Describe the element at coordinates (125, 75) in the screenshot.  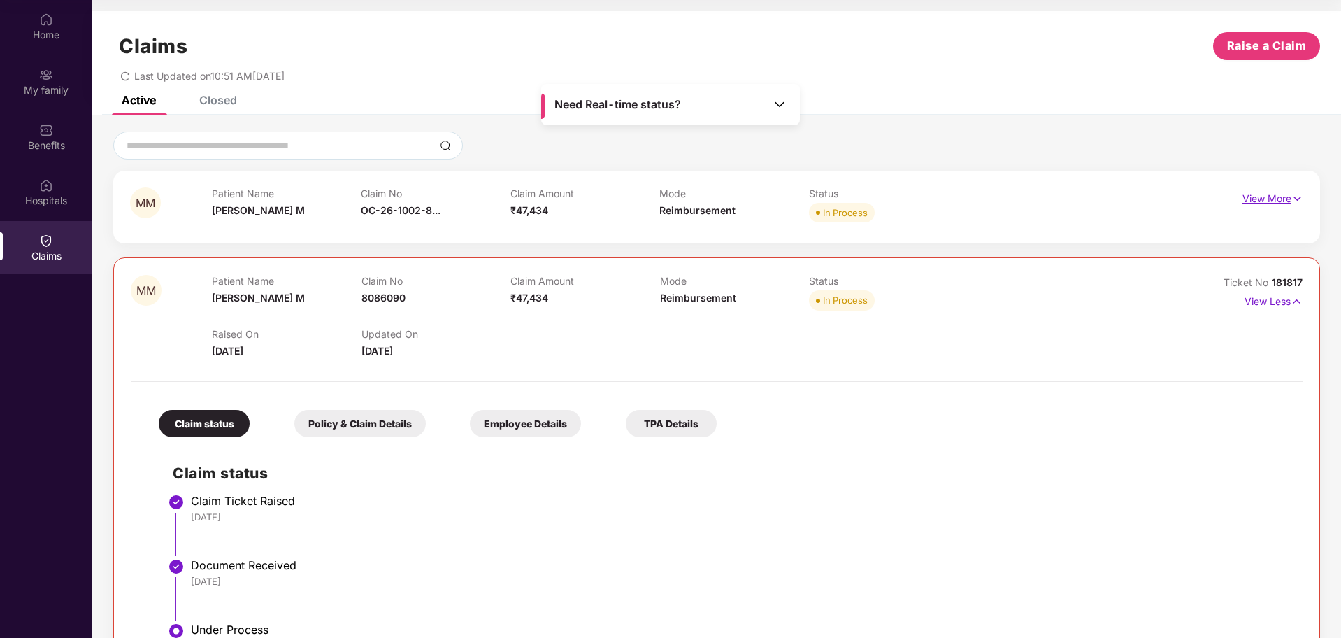
I see `span: redo` at that location.